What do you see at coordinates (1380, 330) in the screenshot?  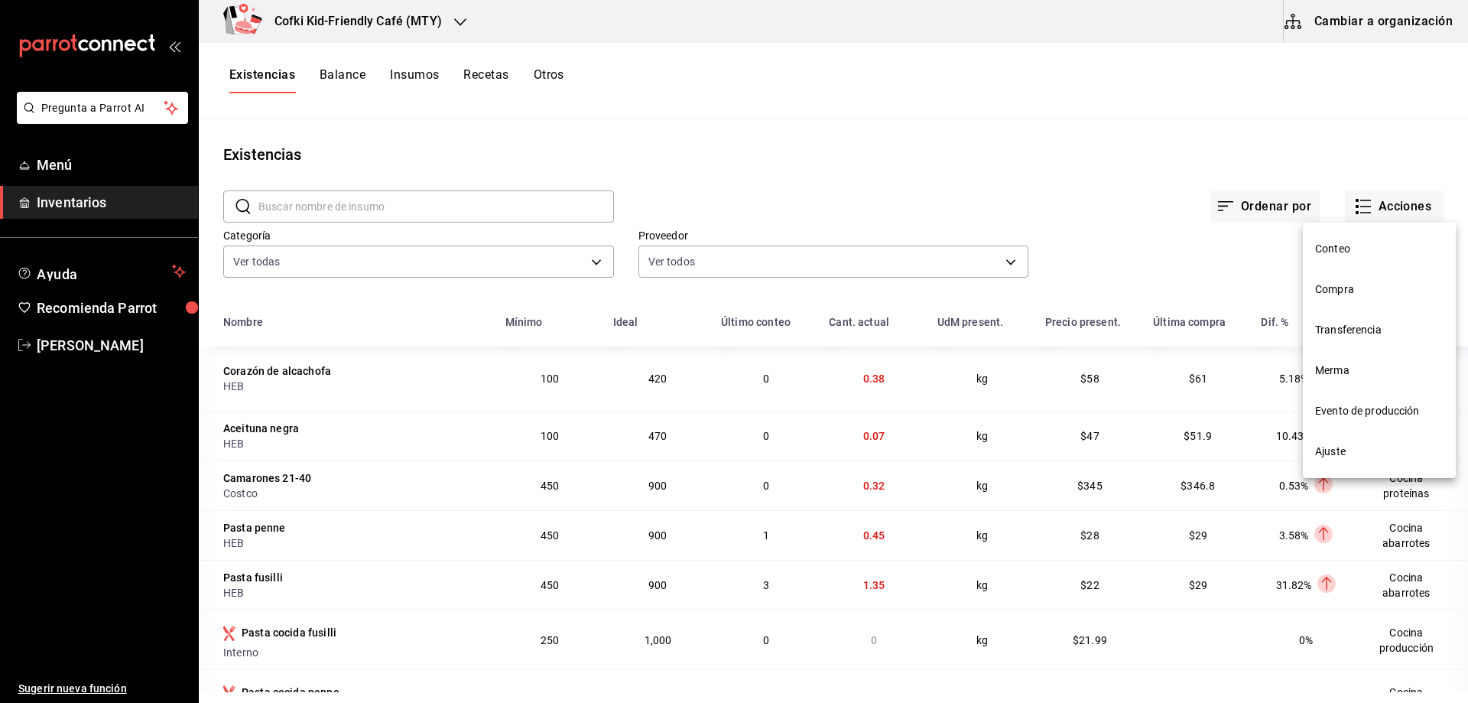 I see `span: Transferencia` at bounding box center [1380, 330].